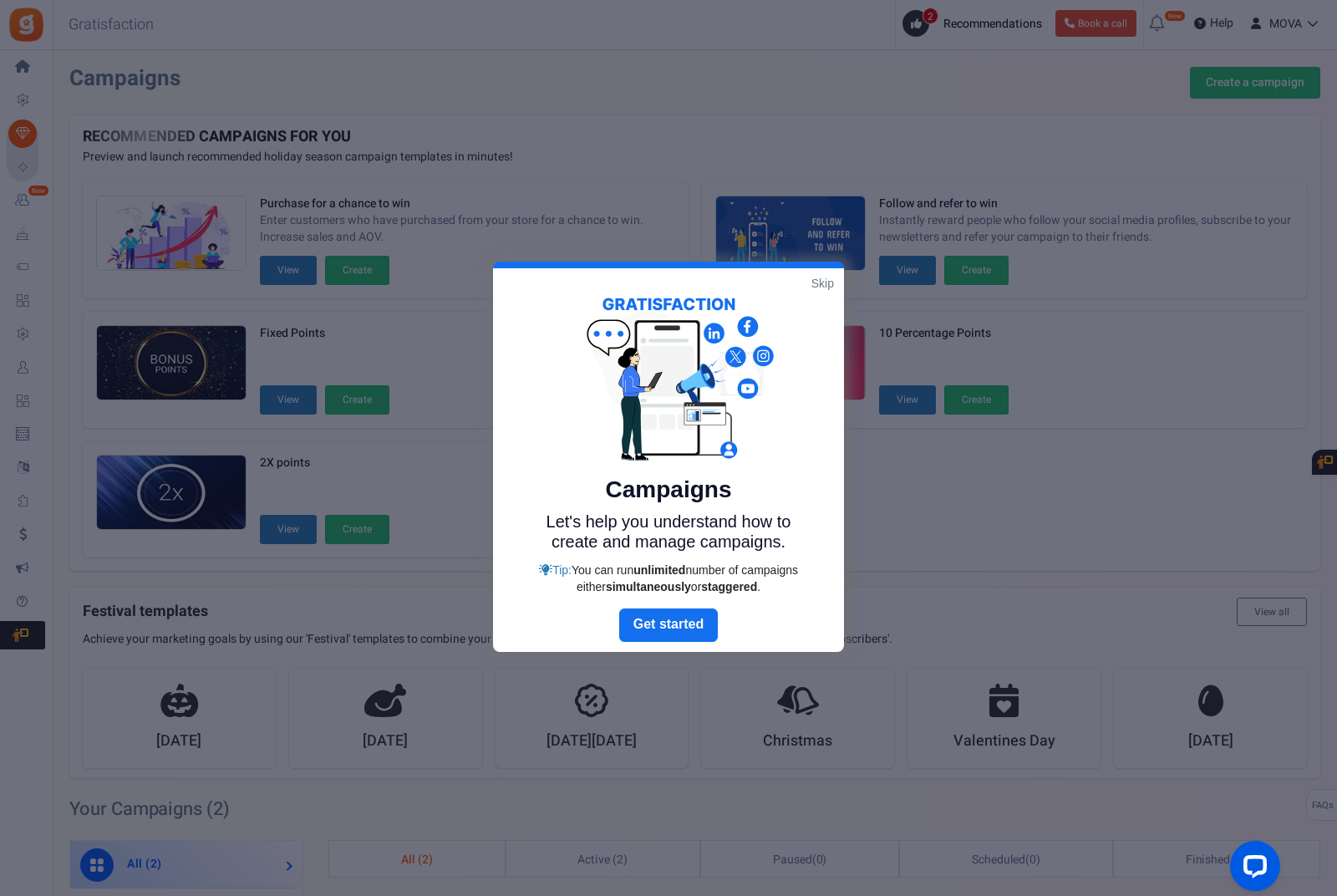 This screenshot has height=896, width=1337. What do you see at coordinates (684, 578) in the screenshot?
I see `span: You can run number of campaigns either or .` at bounding box center [684, 578].